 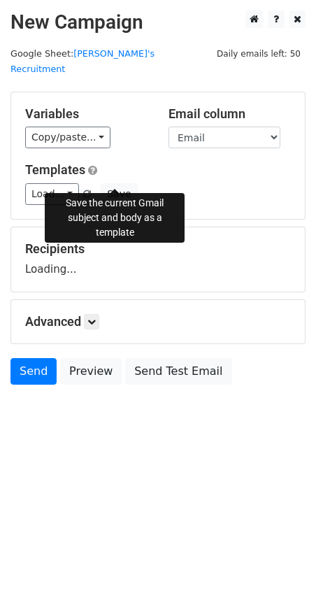 What do you see at coordinates (158, 249) in the screenshot?
I see `h5: Recipients` at bounding box center [158, 249].